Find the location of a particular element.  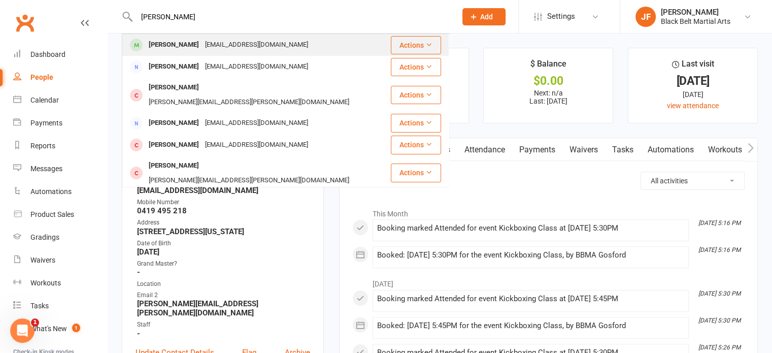

input: Search... is located at coordinates (291, 17).